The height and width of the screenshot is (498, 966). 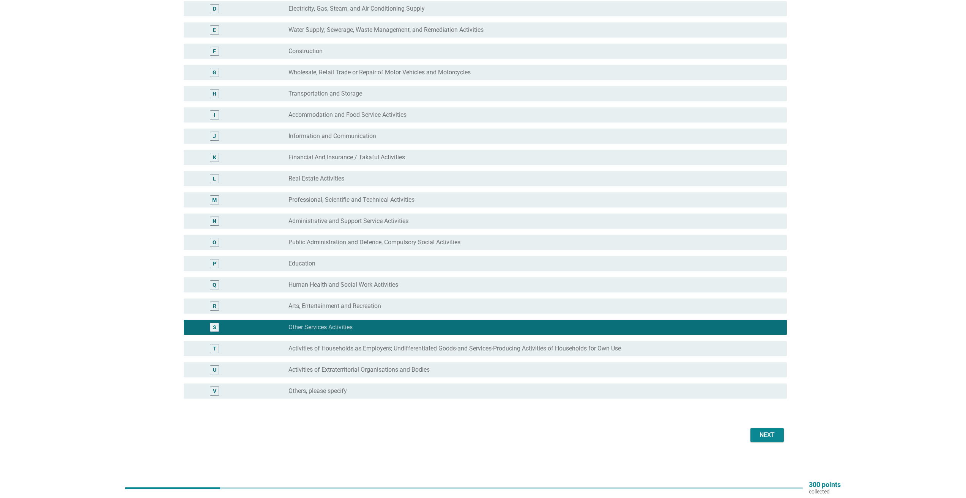 What do you see at coordinates (325, 94) in the screenshot?
I see `label: Transportation and Storage` at bounding box center [325, 94].